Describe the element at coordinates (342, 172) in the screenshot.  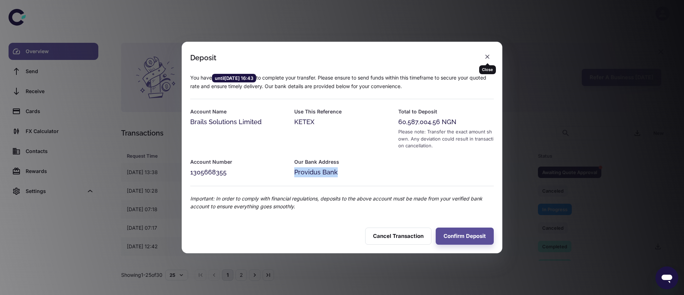
I see `div: Providus Bank` at that location.